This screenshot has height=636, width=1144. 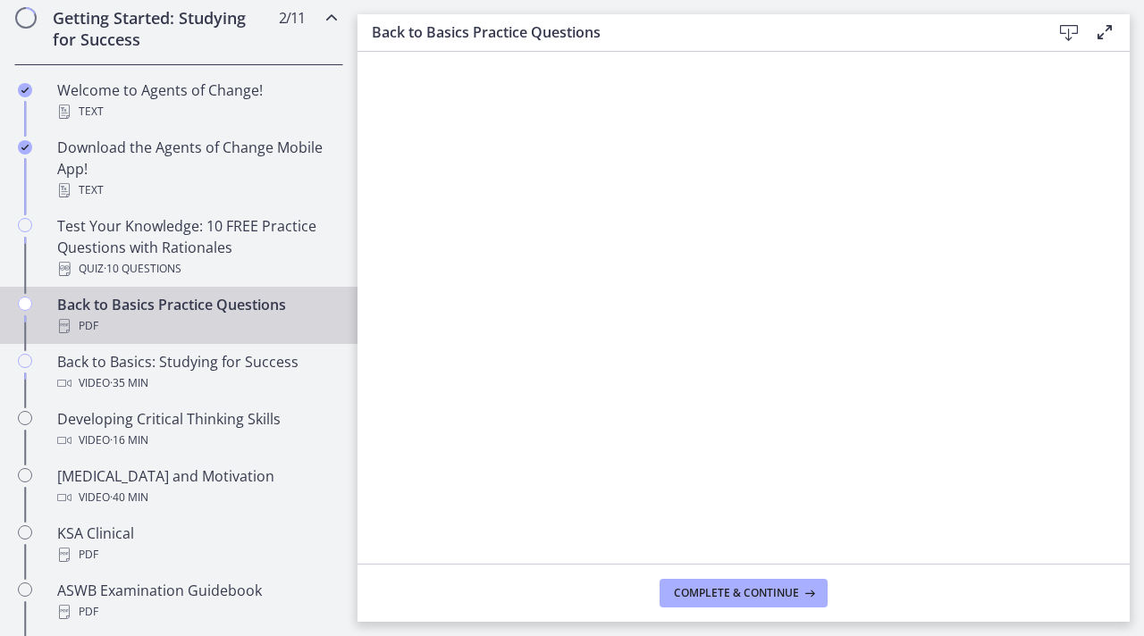 I want to click on div: Welcome to Agents of Change!, so click(x=197, y=101).